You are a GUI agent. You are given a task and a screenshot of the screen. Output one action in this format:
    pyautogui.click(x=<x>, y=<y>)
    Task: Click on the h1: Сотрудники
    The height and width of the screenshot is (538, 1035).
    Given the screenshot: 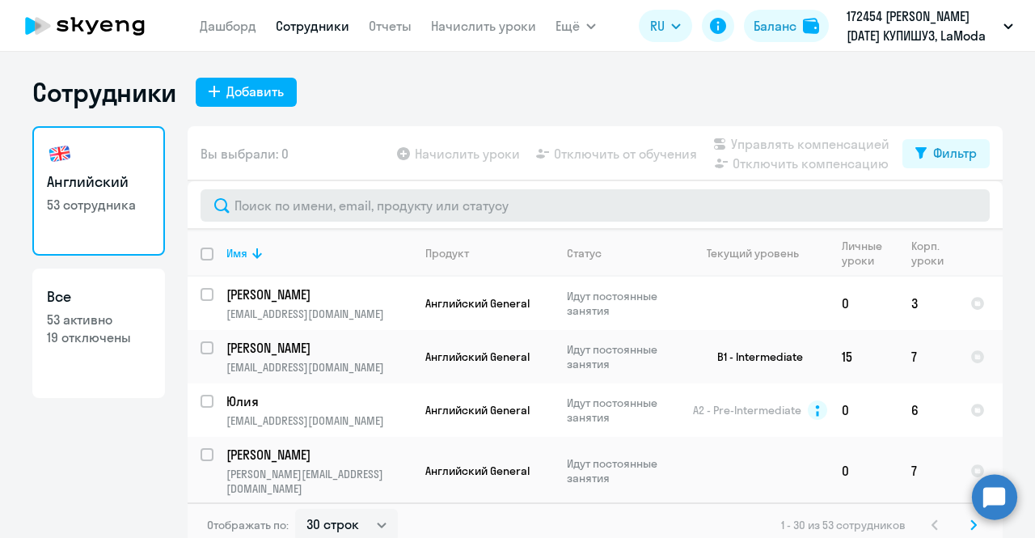 What is the action you would take?
    pyautogui.click(x=104, y=92)
    